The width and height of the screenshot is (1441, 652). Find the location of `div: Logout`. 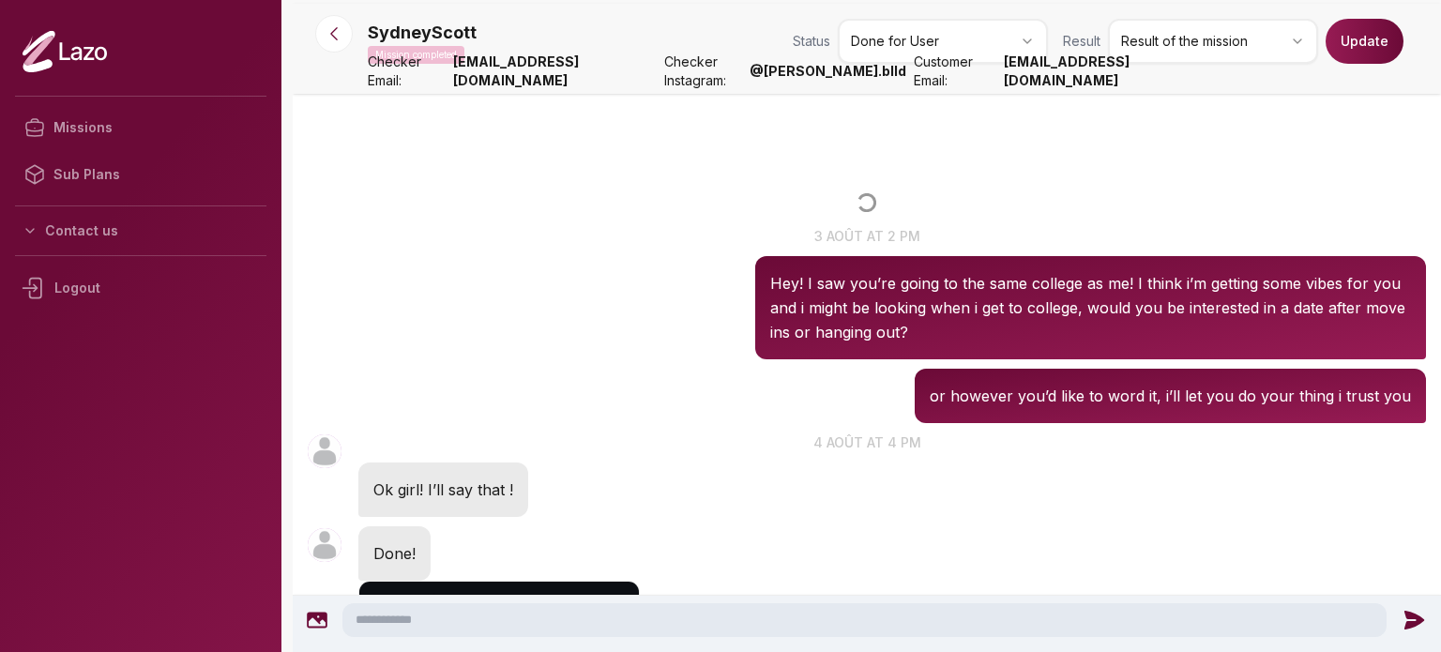

div: Logout is located at coordinates (141, 288).